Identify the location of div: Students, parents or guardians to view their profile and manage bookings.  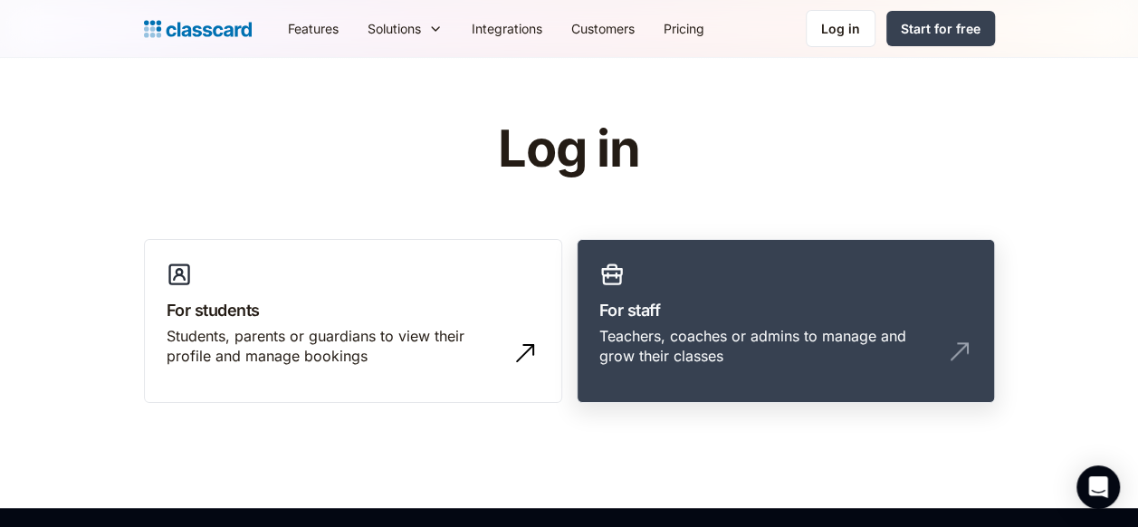
(335, 346).